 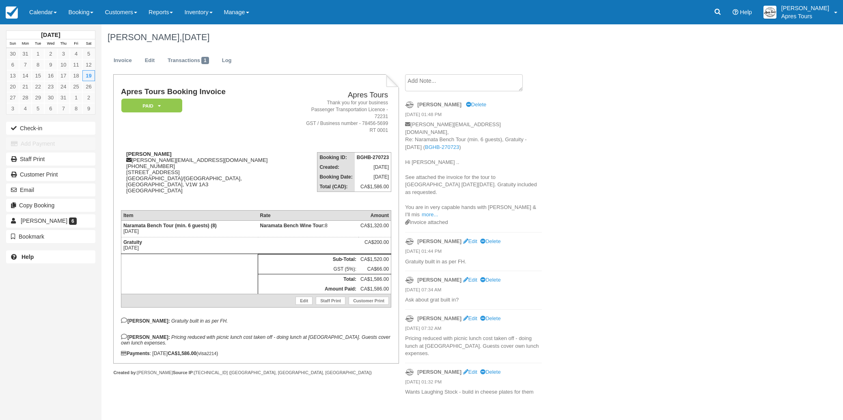 What do you see at coordinates (125, 373) in the screenshot?
I see `strong: Created by:` at bounding box center [125, 373].